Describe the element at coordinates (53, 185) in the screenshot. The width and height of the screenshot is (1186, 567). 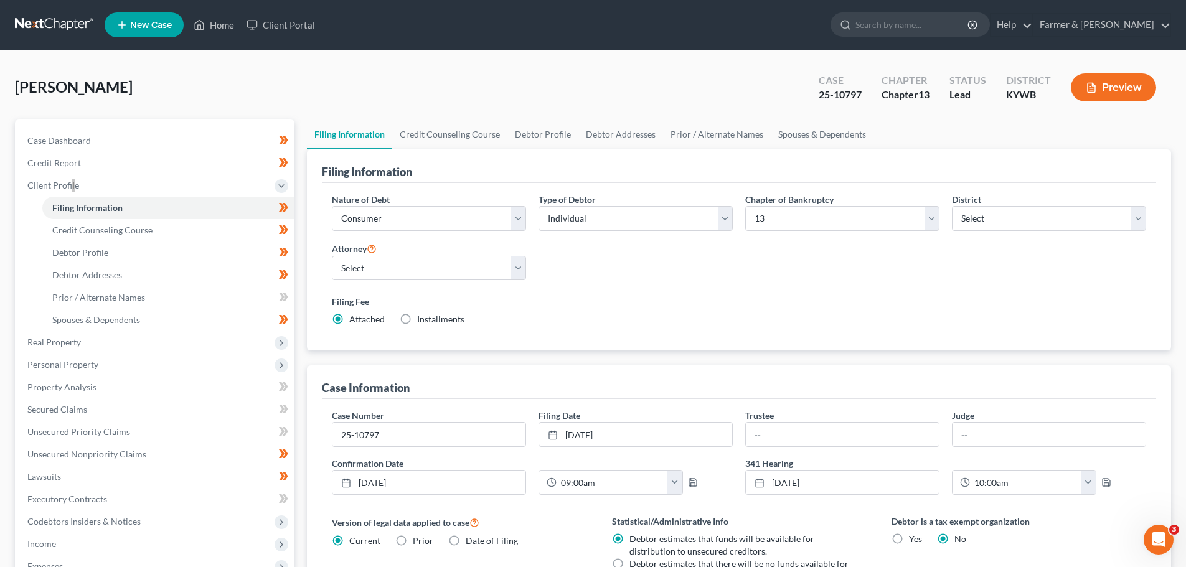
I see `span: Client Profile` at that location.